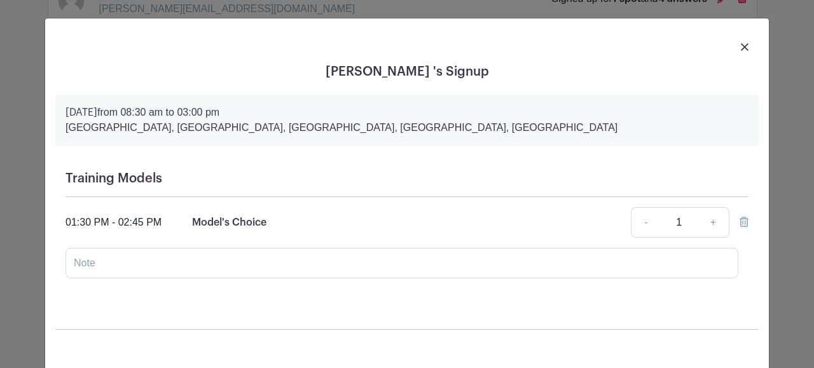 The width and height of the screenshot is (814, 368). I want to click on div: 01:30 PM - 02:45 PM, so click(113, 223).